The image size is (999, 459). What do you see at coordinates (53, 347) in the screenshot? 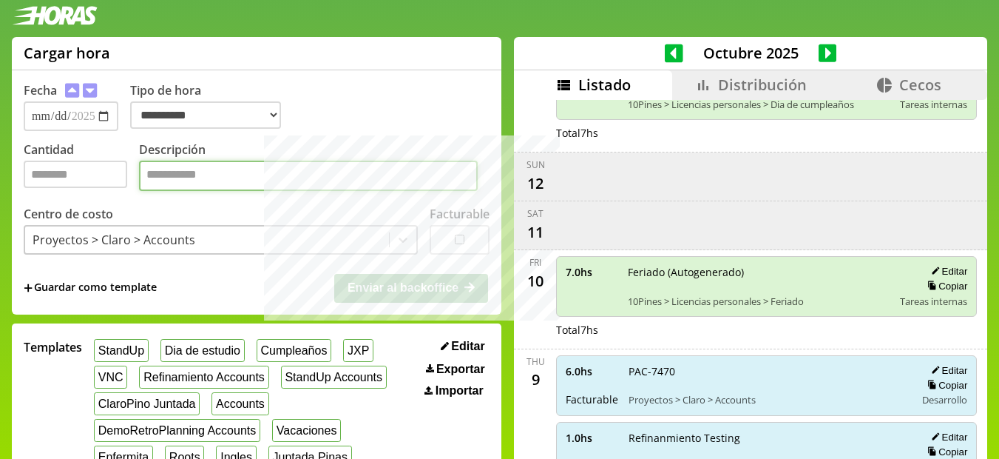
I see `span: Templates` at bounding box center [53, 347].